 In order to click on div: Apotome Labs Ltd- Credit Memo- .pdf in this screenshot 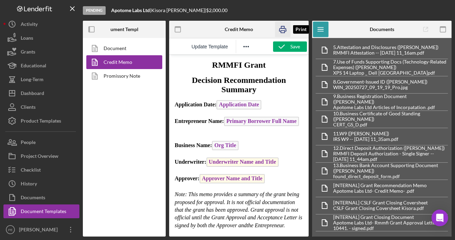, I will do `click(380, 191)`.